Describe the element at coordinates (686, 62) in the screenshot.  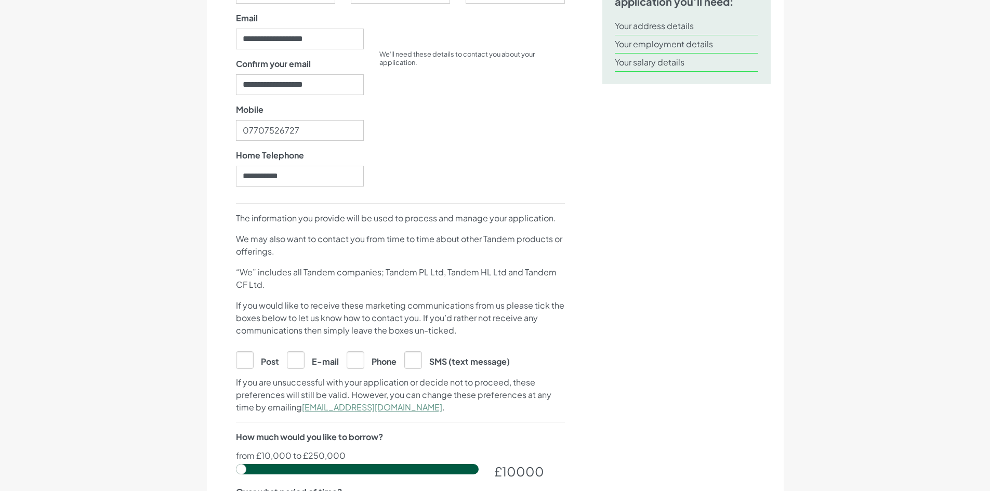
I see `li: Your salary details` at that location.